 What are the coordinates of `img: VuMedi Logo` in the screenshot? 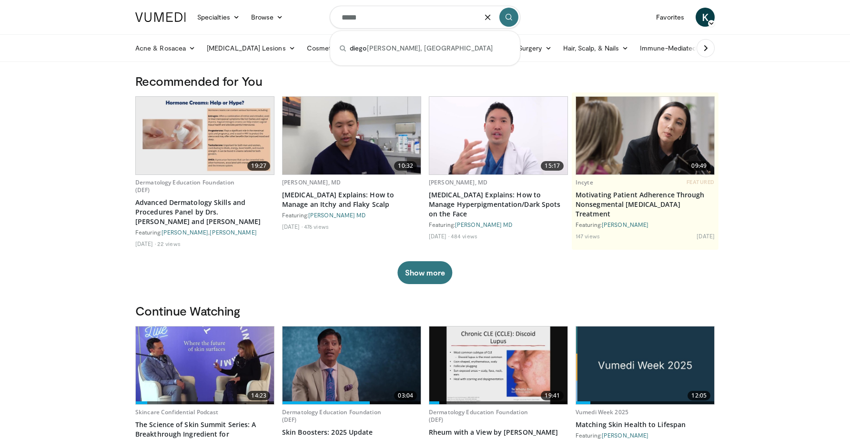 It's located at (161, 17).